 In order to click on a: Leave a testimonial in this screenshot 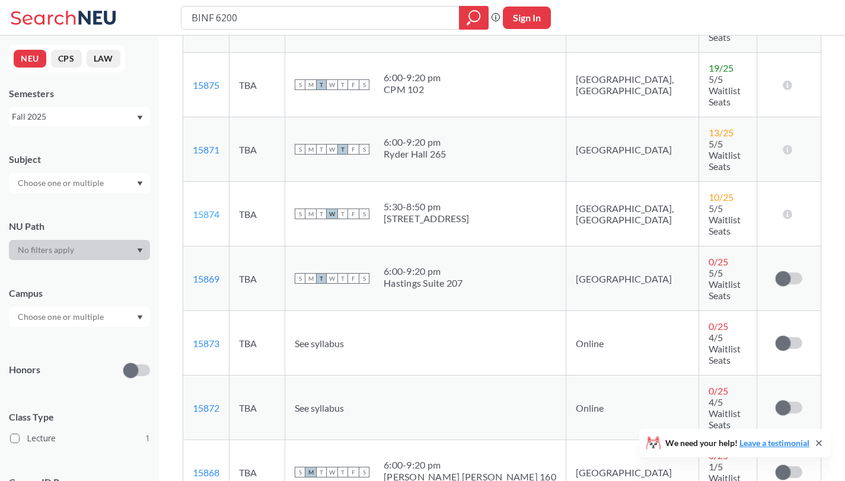, I will do `click(774, 443)`.